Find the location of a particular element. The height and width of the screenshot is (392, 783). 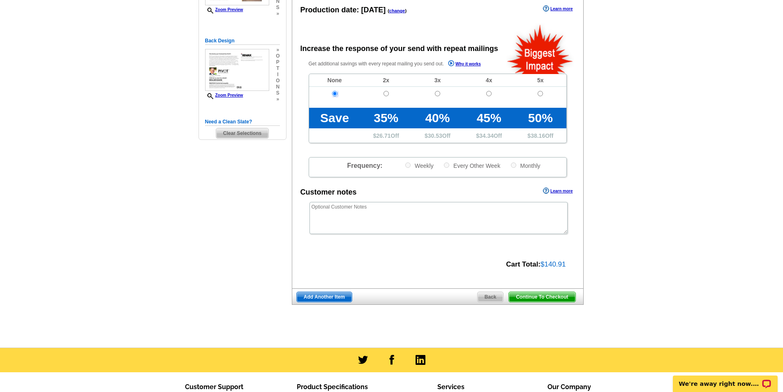

span: $140.91 is located at coordinates (553, 264).